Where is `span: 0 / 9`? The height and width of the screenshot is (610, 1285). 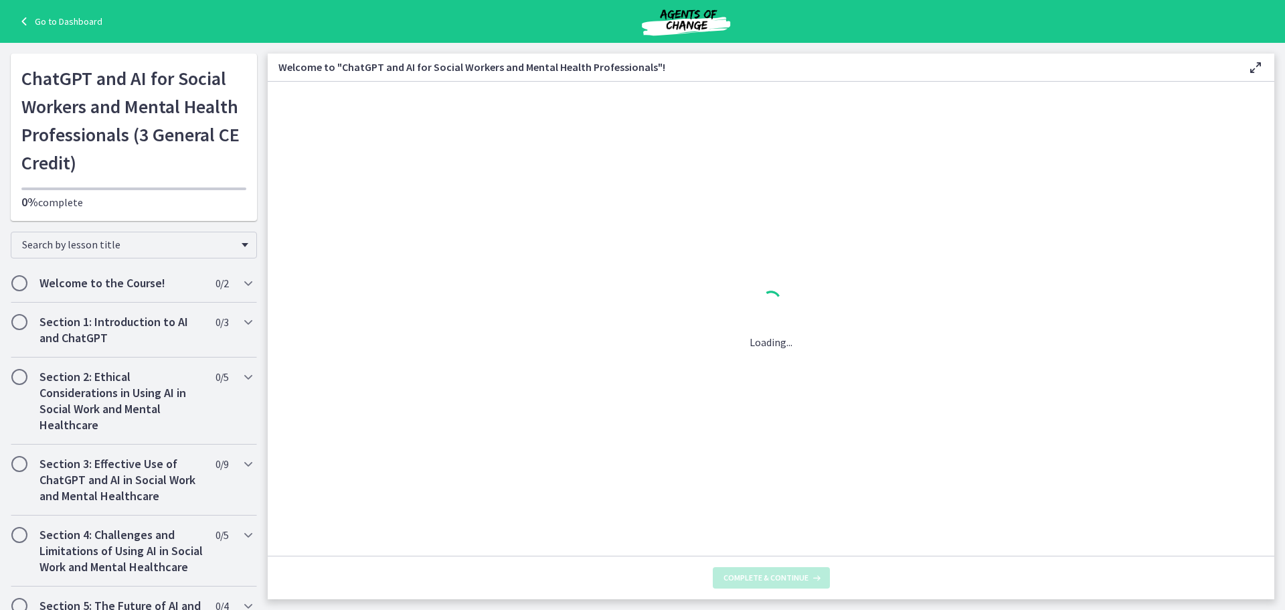
span: 0 / 9 is located at coordinates (222, 464).